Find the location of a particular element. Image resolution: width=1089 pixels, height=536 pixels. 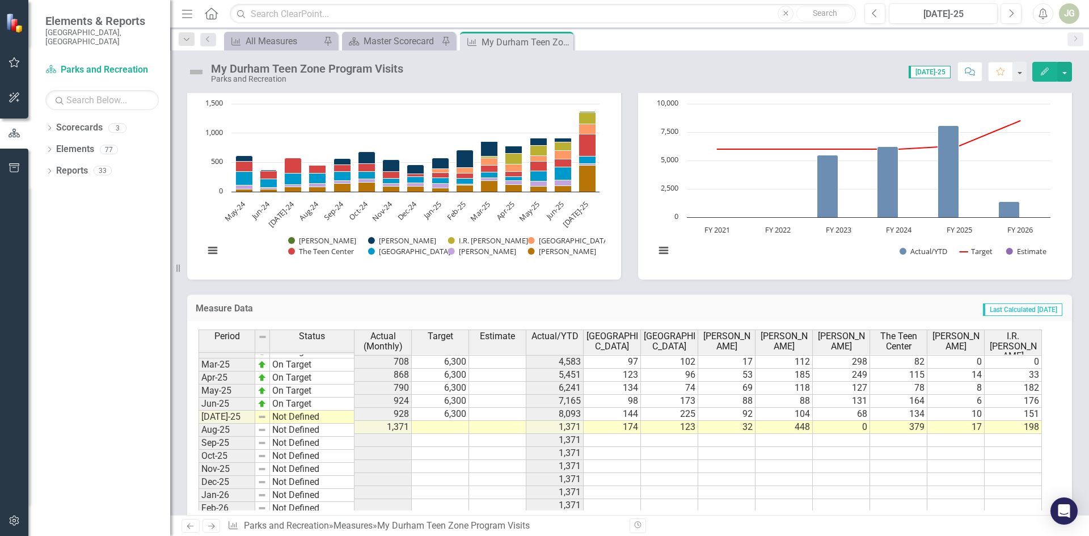

path: FY 2024, 6,220. Actual/YTD. is located at coordinates (888, 182).